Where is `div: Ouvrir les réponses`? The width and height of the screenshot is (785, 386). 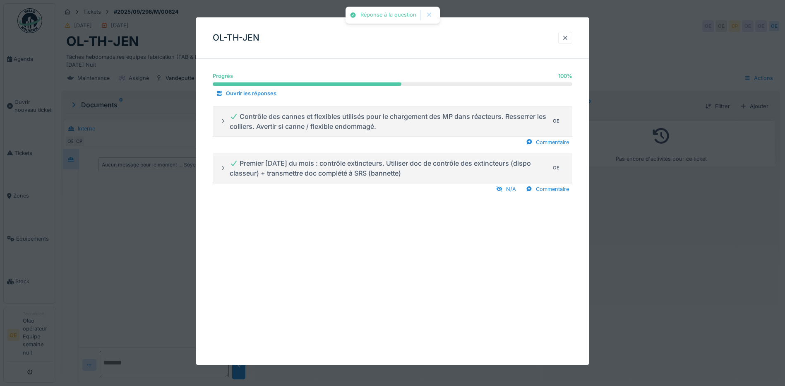
div: Ouvrir les réponses is located at coordinates (246, 93).